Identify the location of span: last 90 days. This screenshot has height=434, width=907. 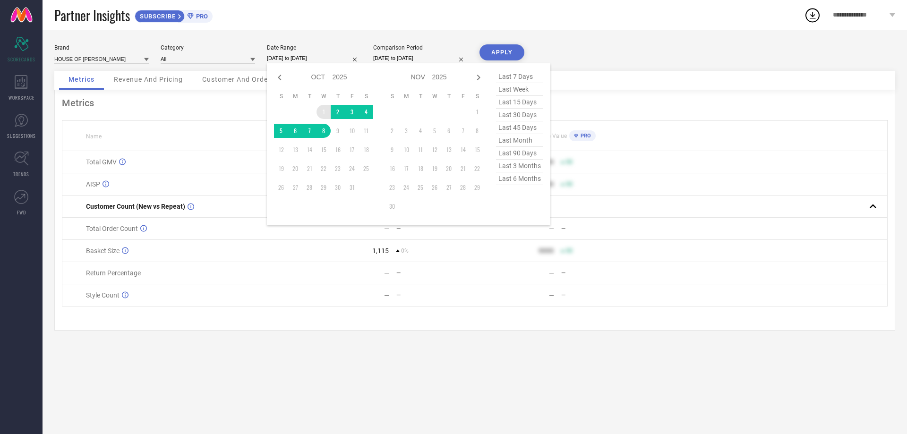
(519, 153).